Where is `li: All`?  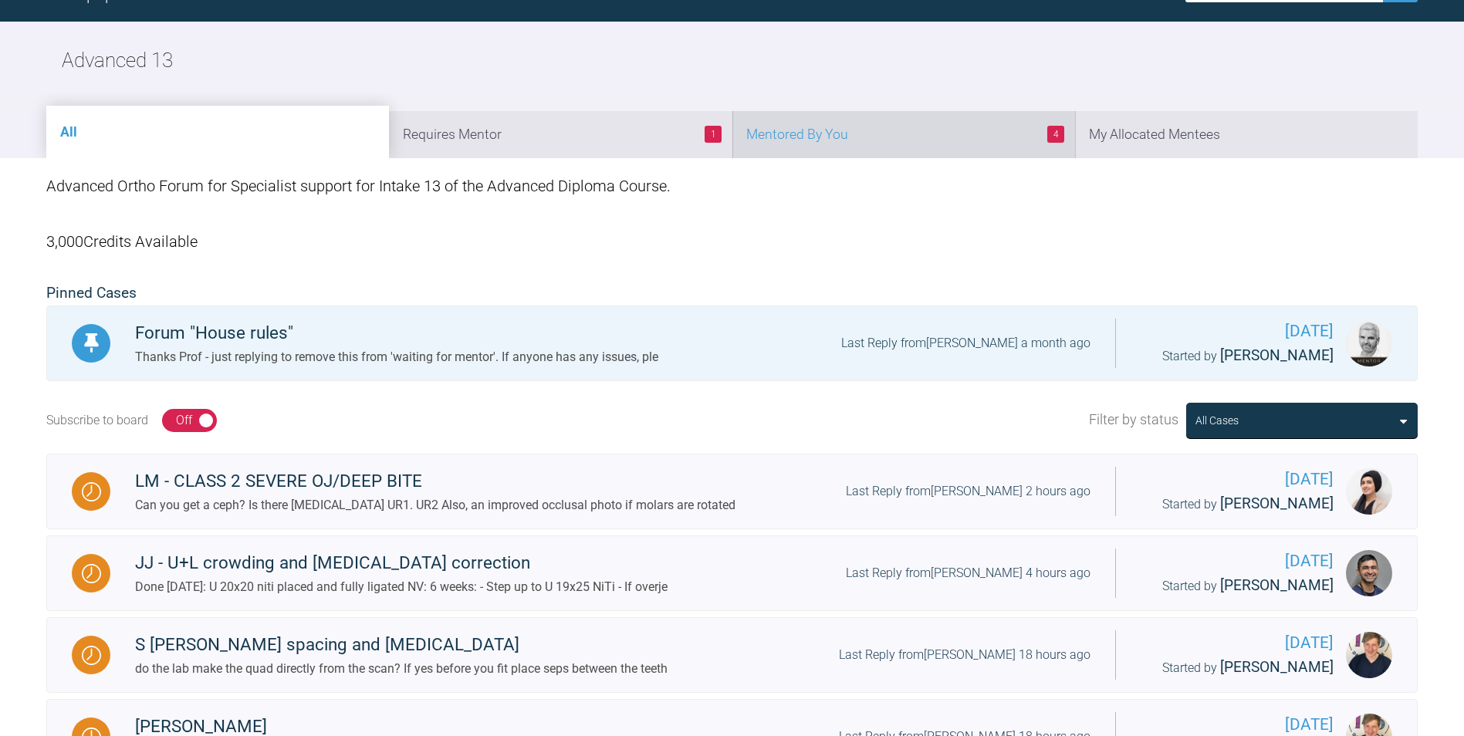
li: All is located at coordinates (218, 132).